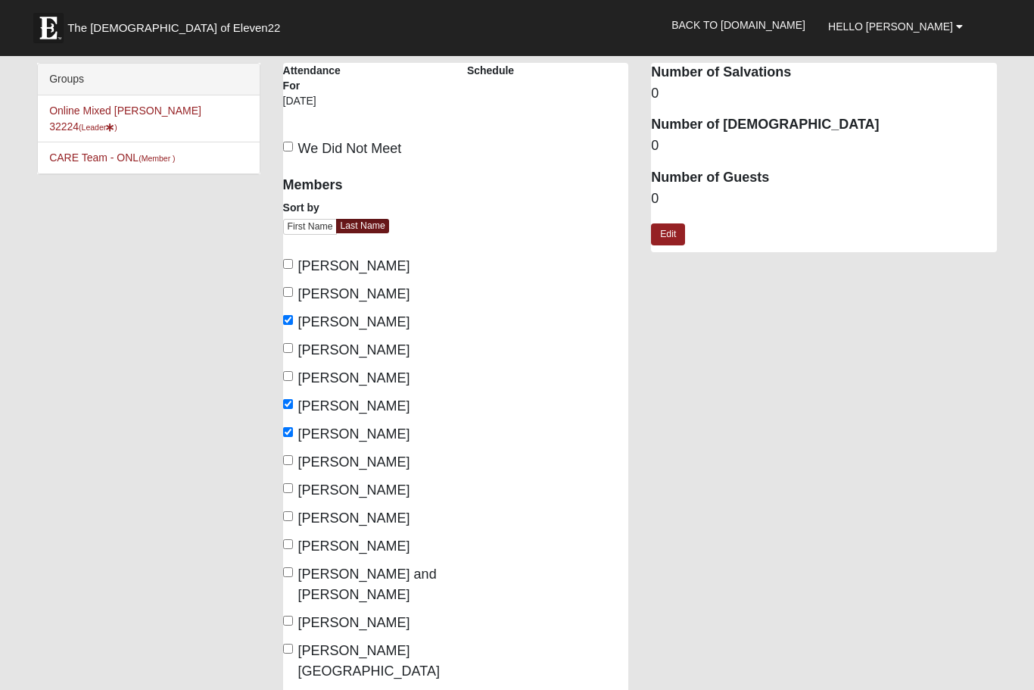 The width and height of the screenshot is (1034, 690). I want to click on input: We Did Not Meet, so click(288, 146).